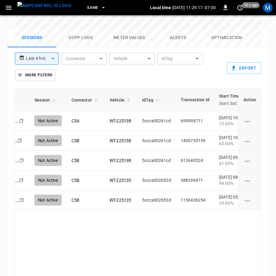 Image resolution: width=276 pixels, height=276 pixels. Describe the element at coordinates (235, 203) in the screenshot. I see `div: 29.00%` at that location.